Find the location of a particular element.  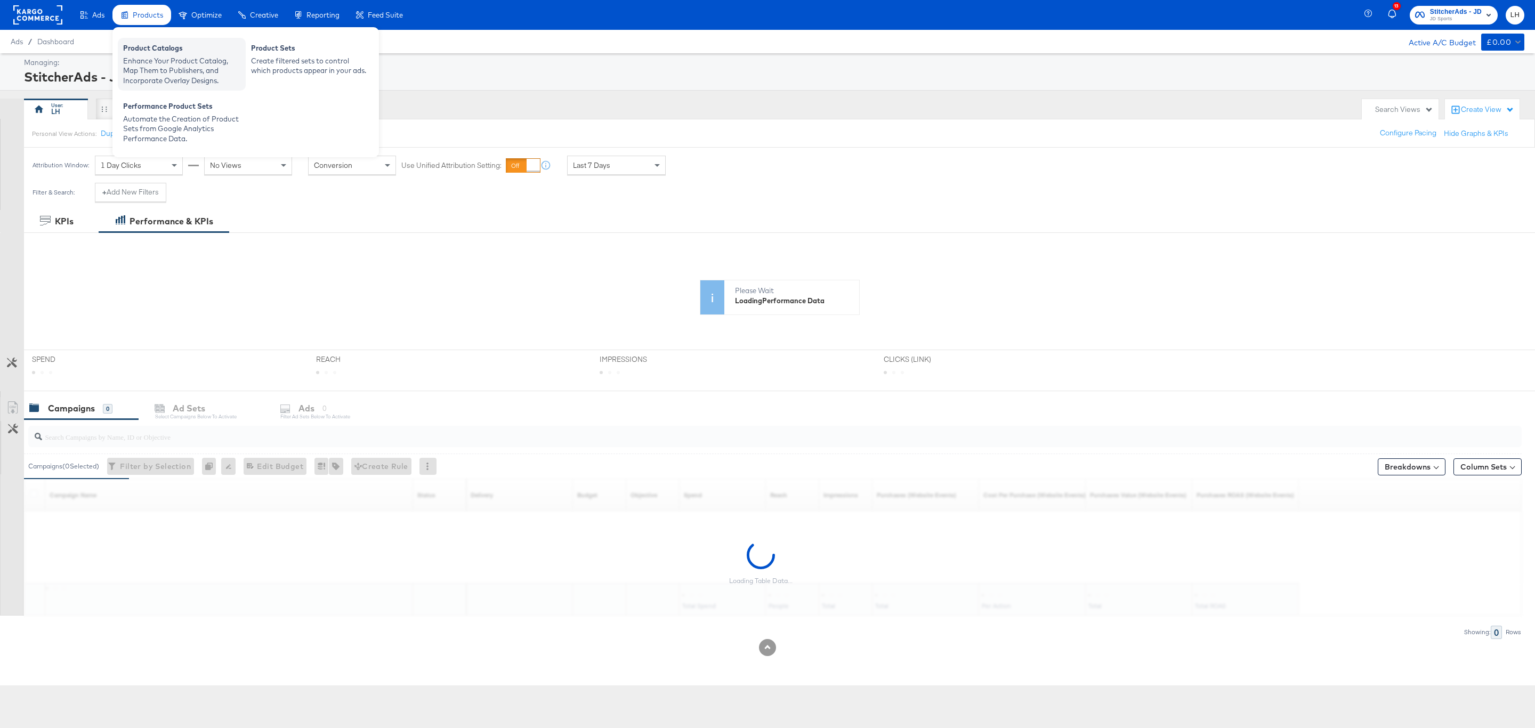

span: 1 Day Clicks is located at coordinates (121, 165).